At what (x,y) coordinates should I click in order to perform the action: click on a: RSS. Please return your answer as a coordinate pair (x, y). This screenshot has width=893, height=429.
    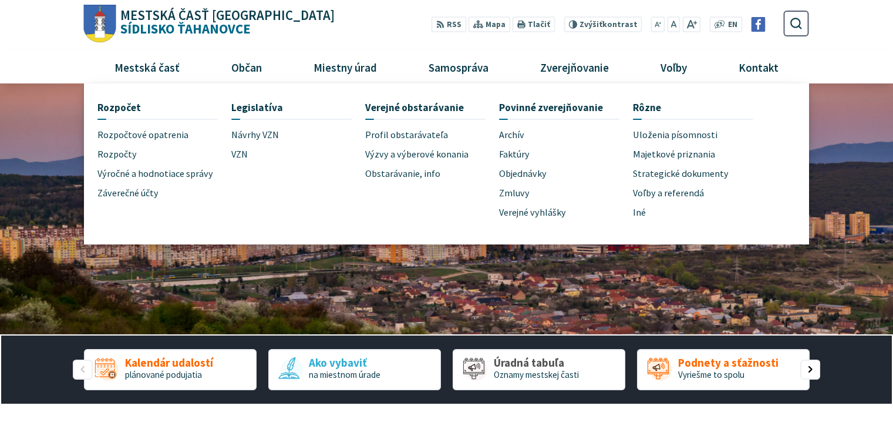
    Looking at the image, I should click on (449, 24).